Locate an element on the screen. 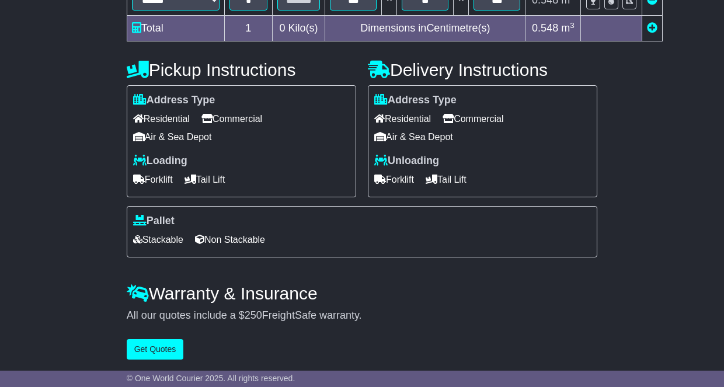 Image resolution: width=724 pixels, height=387 pixels. span: 0 is located at coordinates (283, 28).